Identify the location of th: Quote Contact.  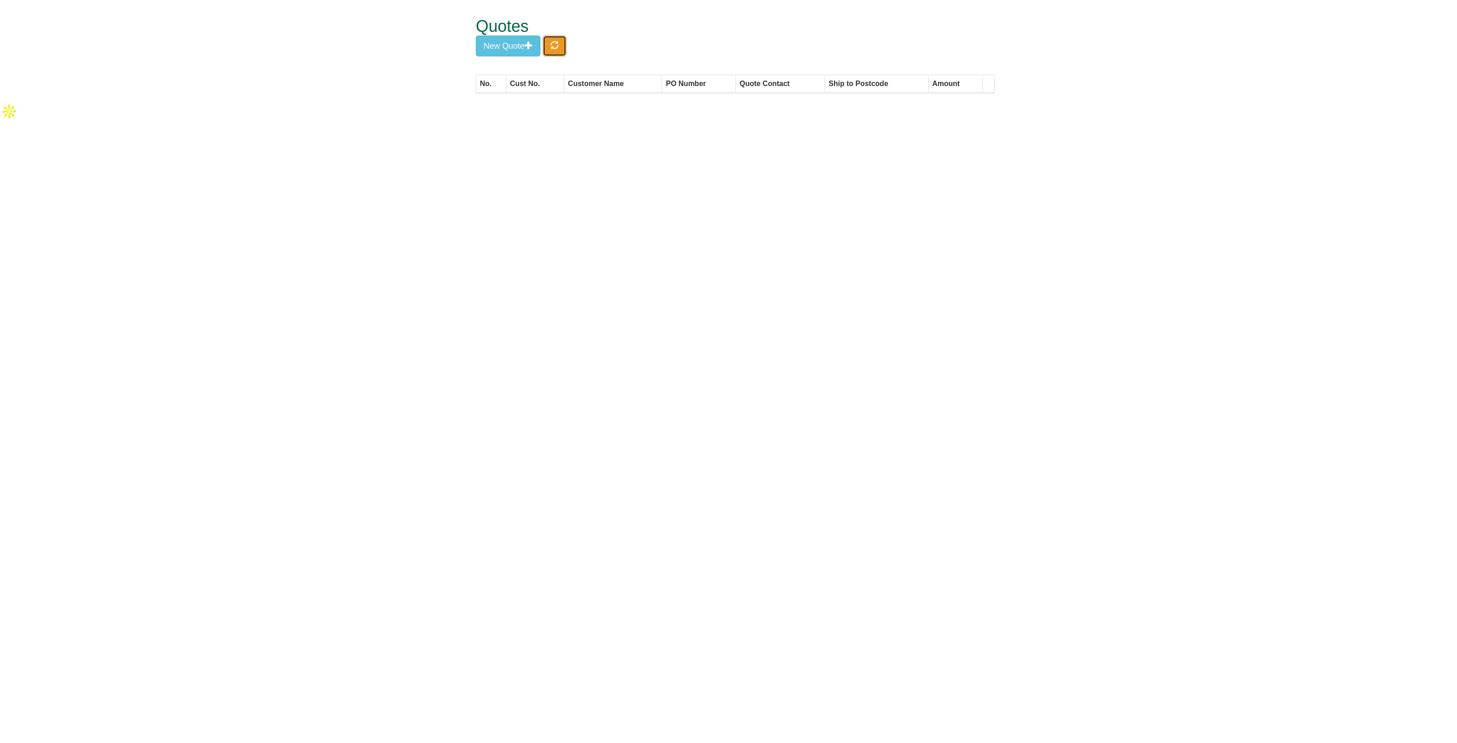
(781, 84).